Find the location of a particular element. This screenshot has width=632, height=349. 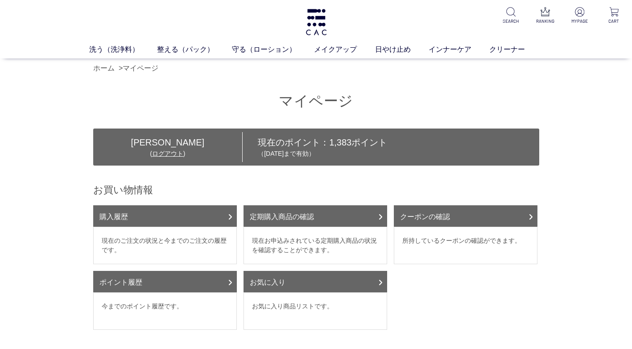

p: RANKING is located at coordinates (545, 21).